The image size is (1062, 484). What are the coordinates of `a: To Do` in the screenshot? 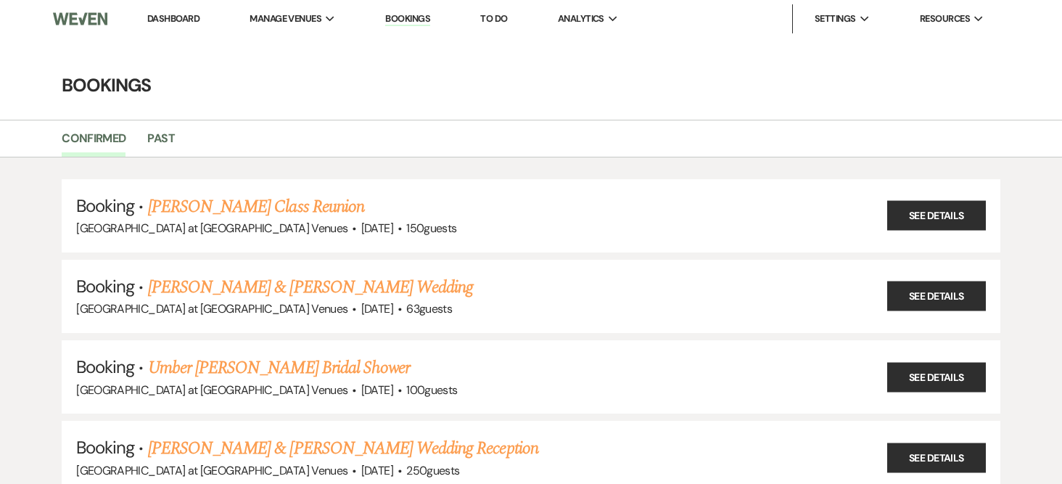 It's located at (494, 18).